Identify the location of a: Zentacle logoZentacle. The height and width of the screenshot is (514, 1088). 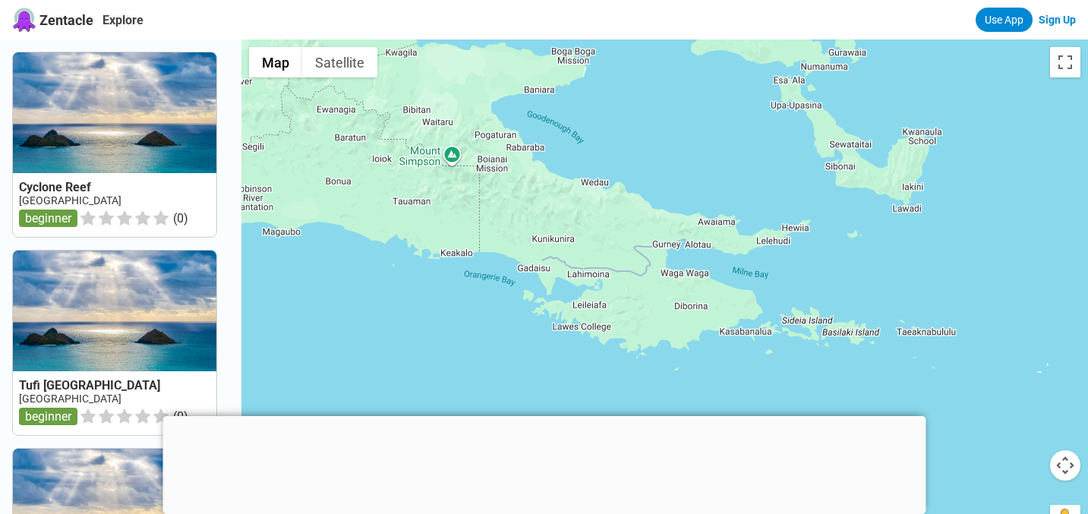
(52, 20).